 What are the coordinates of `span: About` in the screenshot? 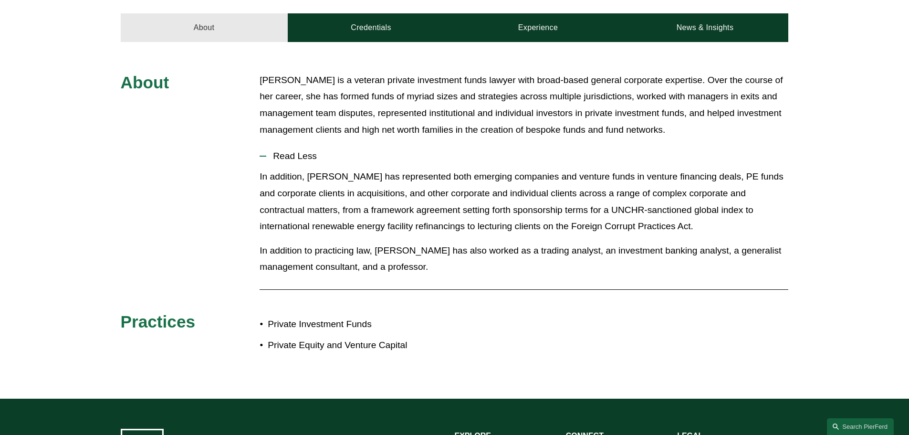 It's located at (145, 82).